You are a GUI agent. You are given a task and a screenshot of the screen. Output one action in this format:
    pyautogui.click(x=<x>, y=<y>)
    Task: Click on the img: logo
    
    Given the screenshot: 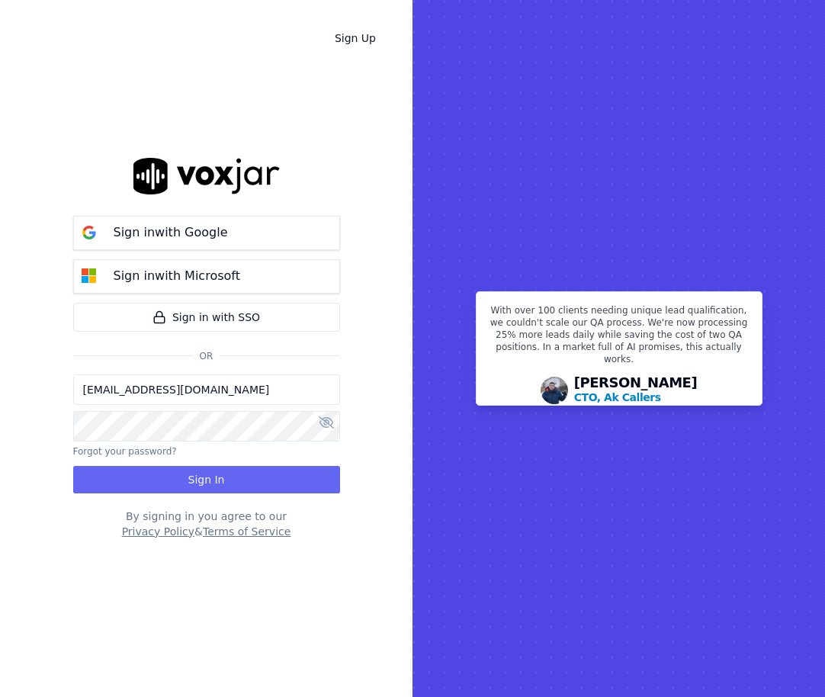 What is the action you would take?
    pyautogui.click(x=207, y=175)
    